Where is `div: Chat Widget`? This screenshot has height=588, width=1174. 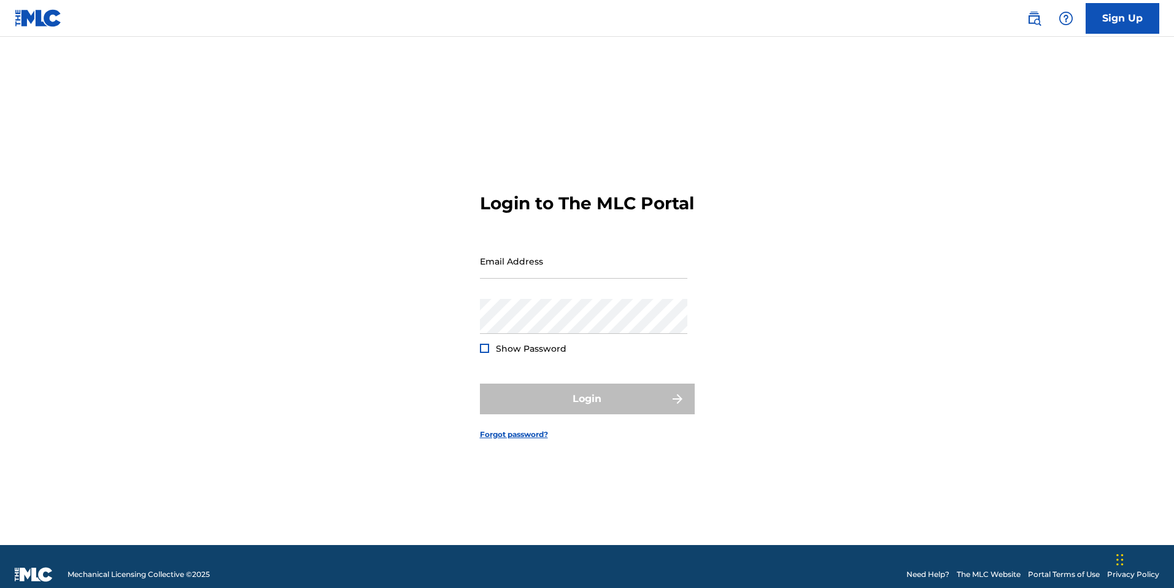
div: Chat Widget is located at coordinates (1143, 558).